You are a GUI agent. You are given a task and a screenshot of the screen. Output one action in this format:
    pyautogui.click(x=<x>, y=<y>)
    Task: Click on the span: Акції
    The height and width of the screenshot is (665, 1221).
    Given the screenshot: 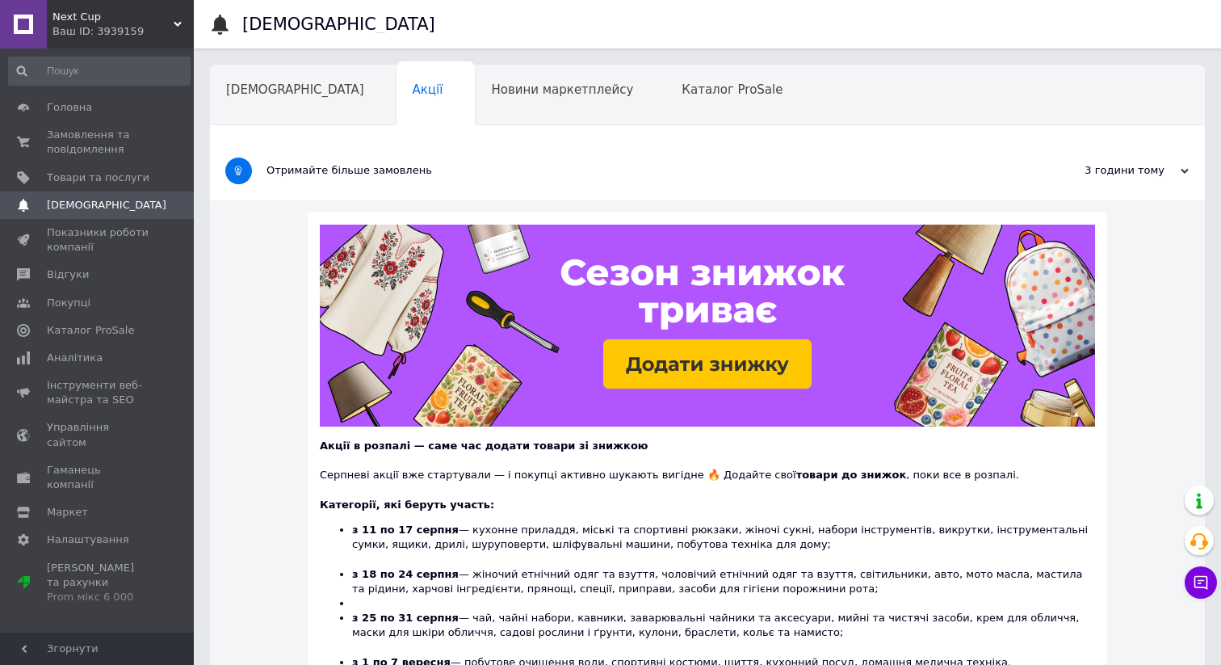 What is the action you would take?
    pyautogui.click(x=428, y=90)
    